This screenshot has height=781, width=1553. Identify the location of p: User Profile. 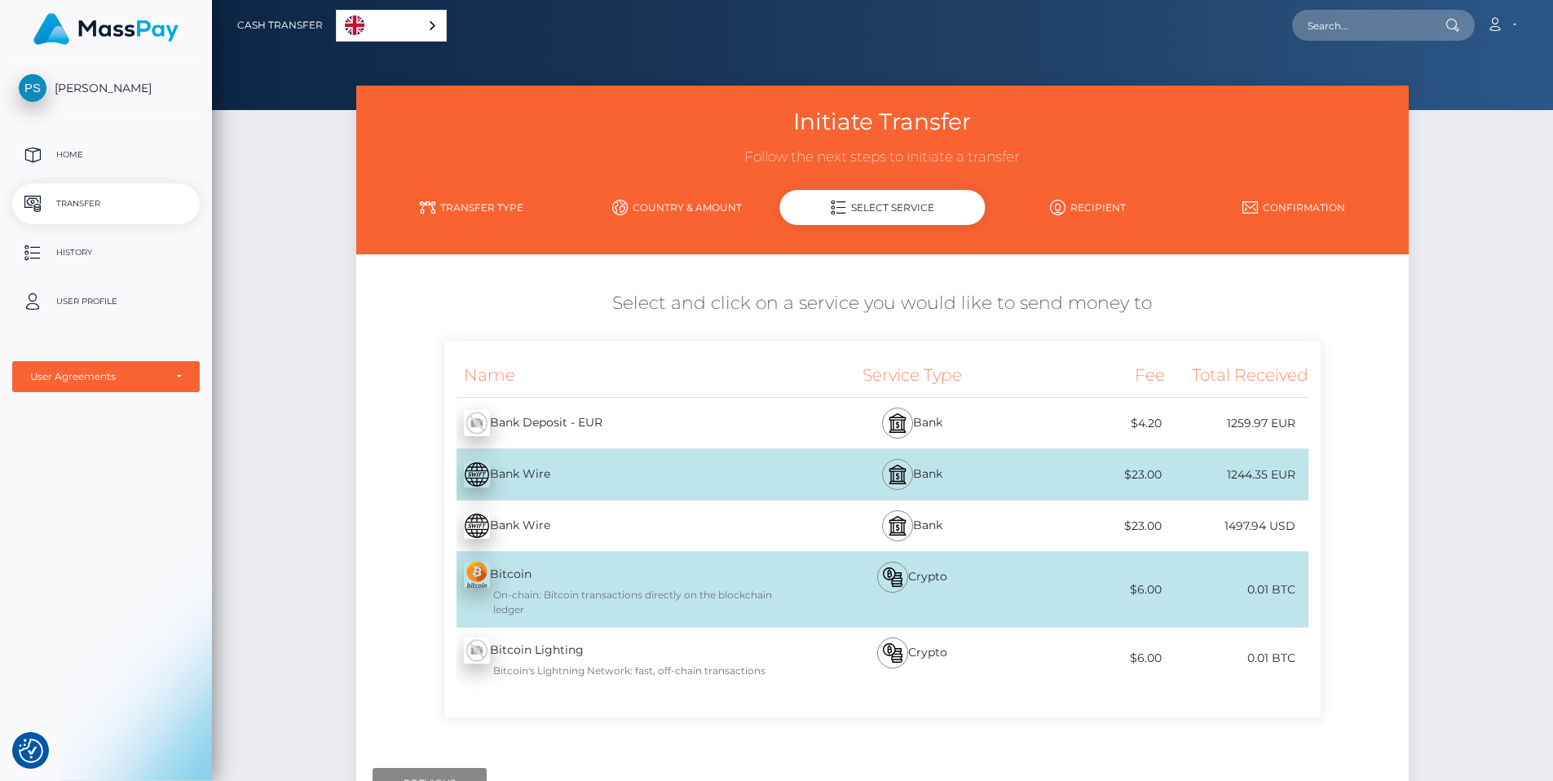
(106, 302).